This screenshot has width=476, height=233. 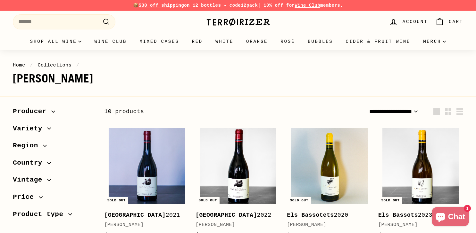 I want to click on span: Vintage, so click(x=30, y=180).